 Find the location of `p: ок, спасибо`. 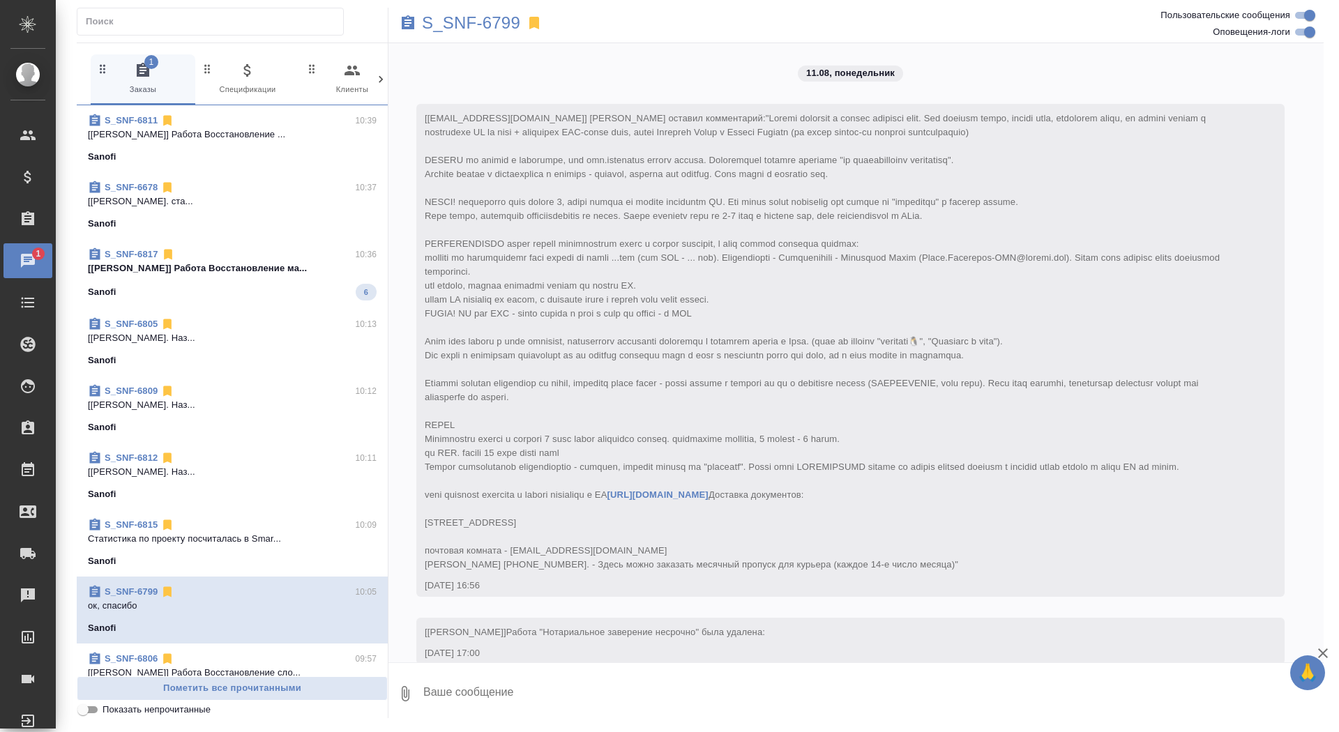

p: ок, спасибо is located at coordinates (232, 606).